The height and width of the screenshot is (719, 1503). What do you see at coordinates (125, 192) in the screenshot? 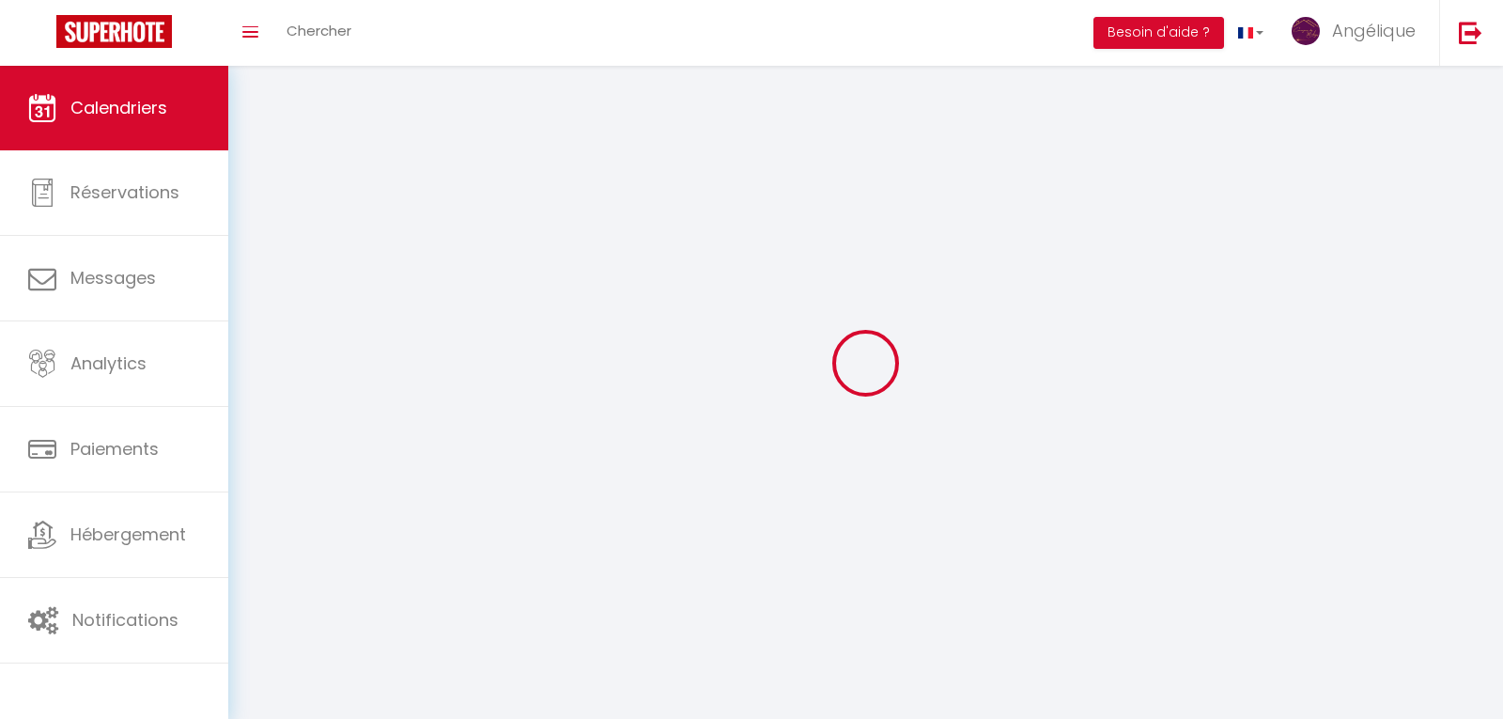
I see `span: Réservations` at bounding box center [125, 192].